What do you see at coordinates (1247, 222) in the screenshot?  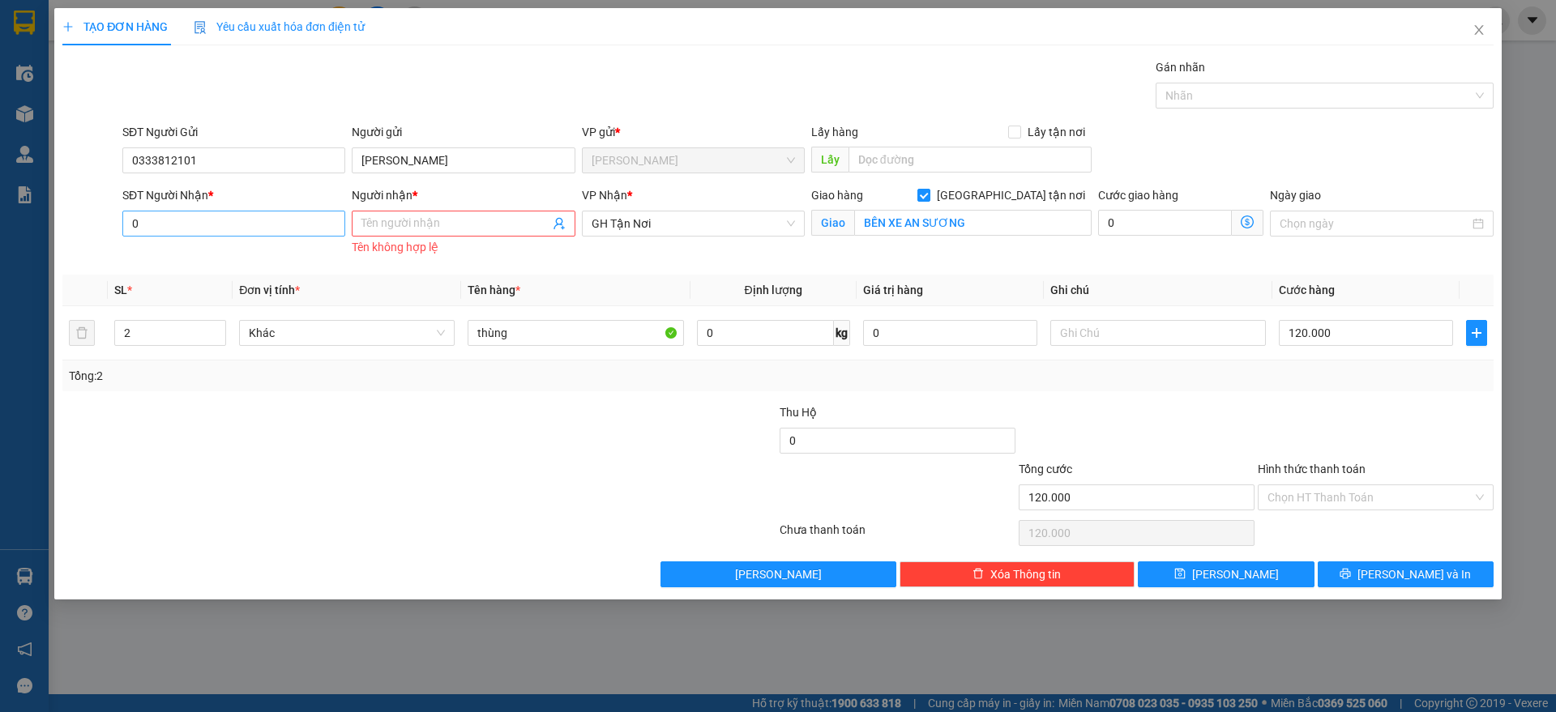 I see `span: dollar-circle` at bounding box center [1247, 222].